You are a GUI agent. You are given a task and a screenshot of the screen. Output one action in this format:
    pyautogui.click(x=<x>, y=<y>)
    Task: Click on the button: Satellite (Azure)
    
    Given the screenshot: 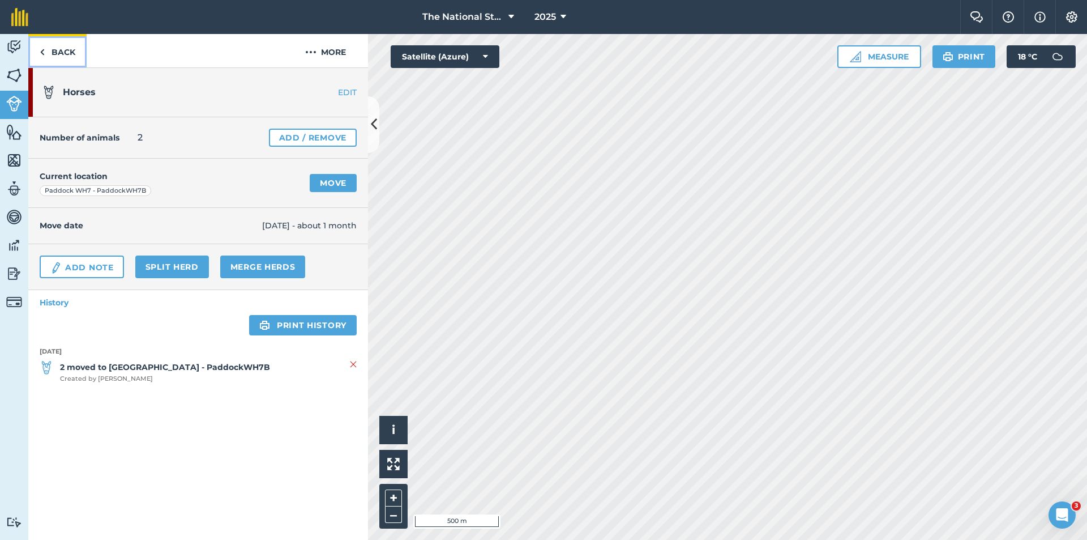 What is the action you would take?
    pyautogui.click(x=445, y=57)
    